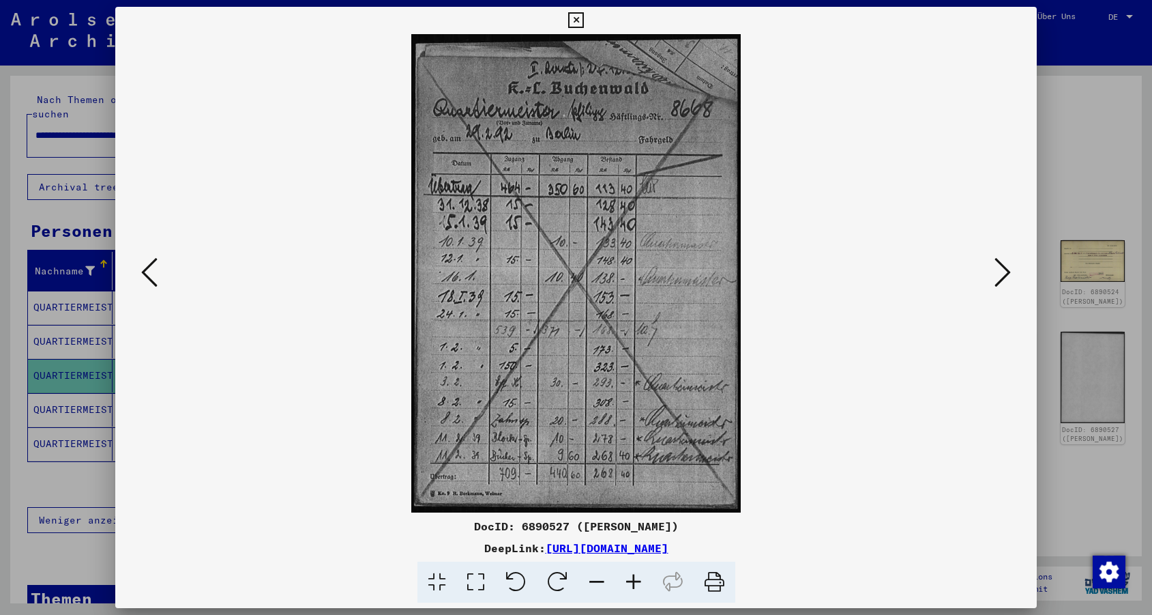  What do you see at coordinates (1108, 571) in the screenshot?
I see `div: Zustimmung ändern` at bounding box center [1108, 571].